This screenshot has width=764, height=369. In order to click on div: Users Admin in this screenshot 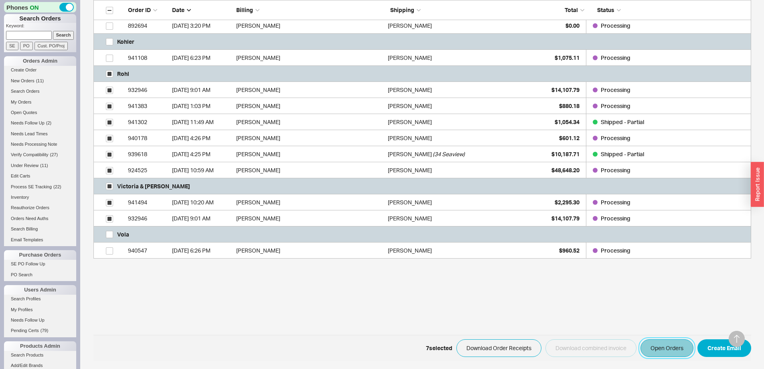, I will do `click(40, 290)`.